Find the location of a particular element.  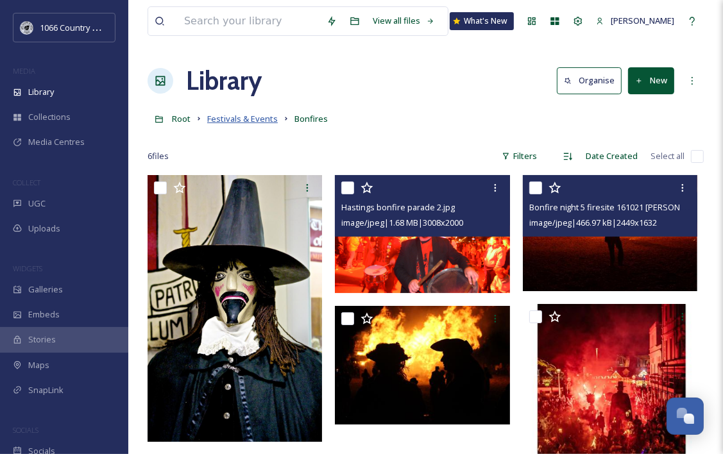

a: Bonfires is located at coordinates (311, 119).